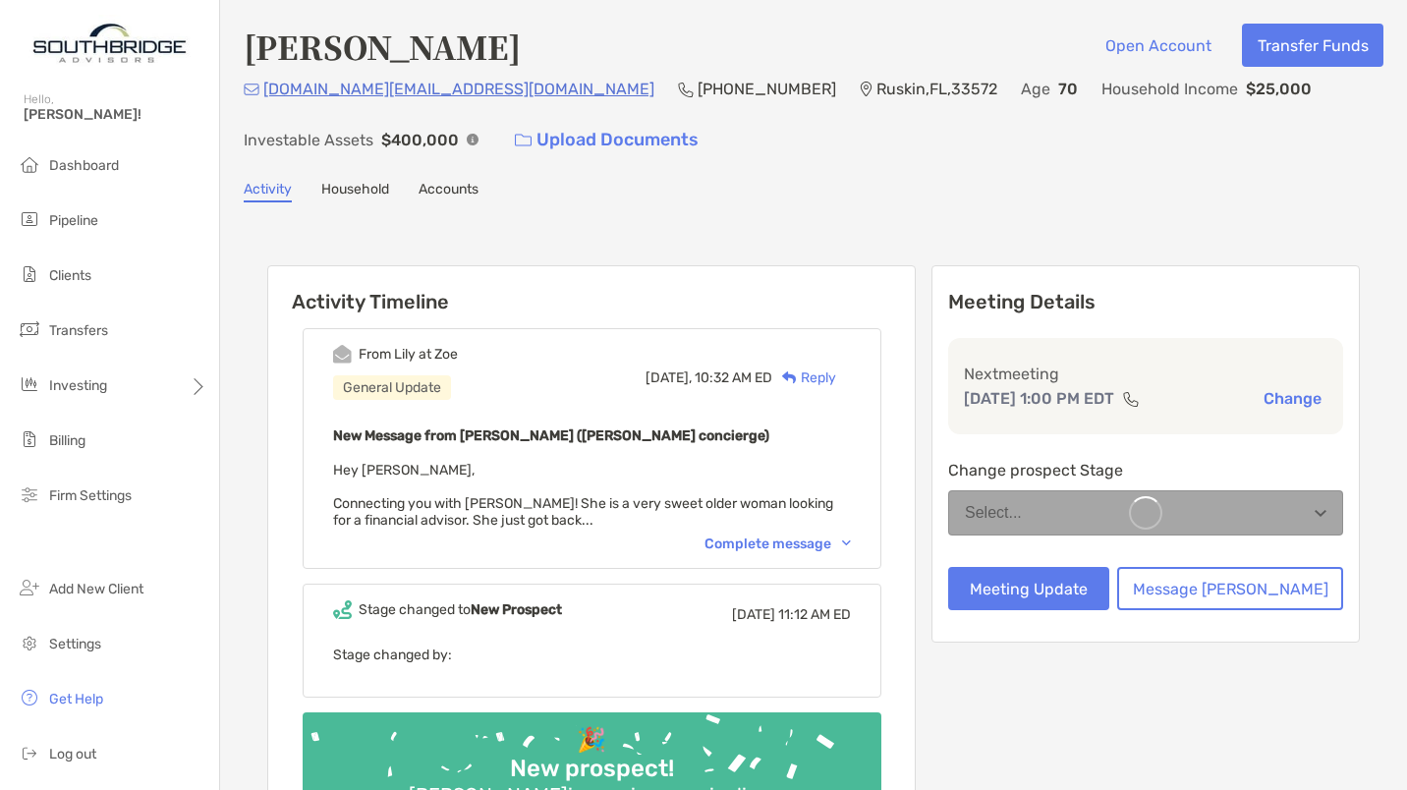 This screenshot has width=1407, height=790. Describe the element at coordinates (29, 494) in the screenshot. I see `img: firm-settings icon` at that location.